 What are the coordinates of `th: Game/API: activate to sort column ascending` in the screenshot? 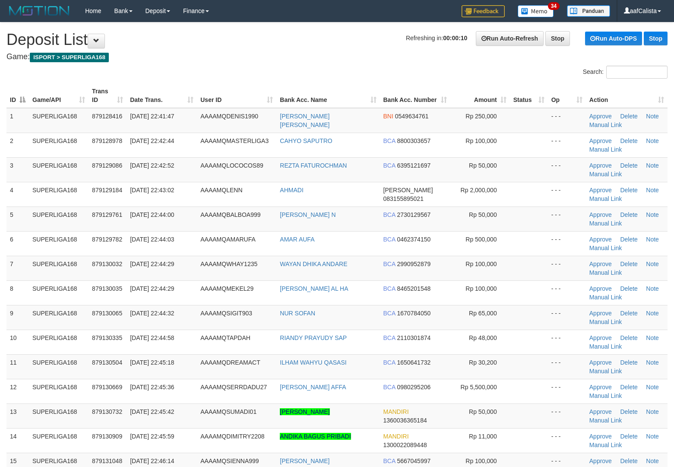 It's located at (59, 95).